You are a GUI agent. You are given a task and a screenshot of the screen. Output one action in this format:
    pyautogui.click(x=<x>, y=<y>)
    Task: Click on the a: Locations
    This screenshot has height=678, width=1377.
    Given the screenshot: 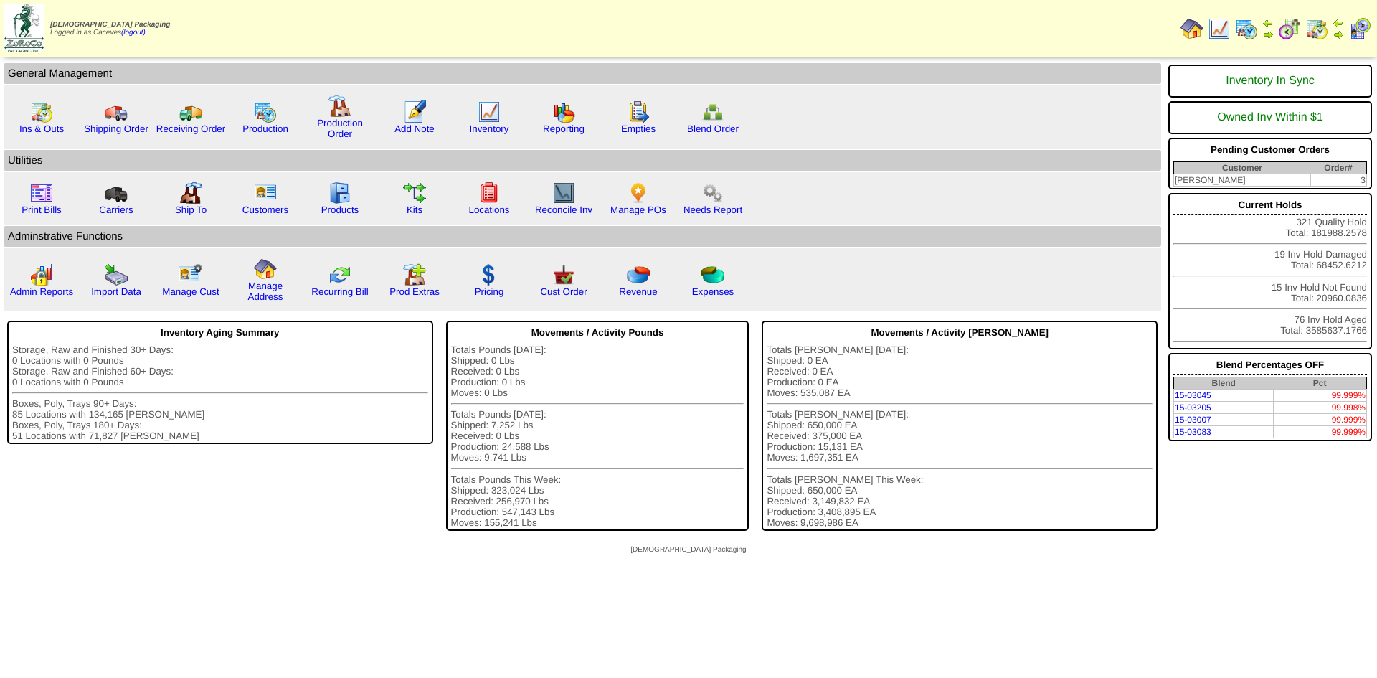 What is the action you would take?
    pyautogui.click(x=488, y=209)
    